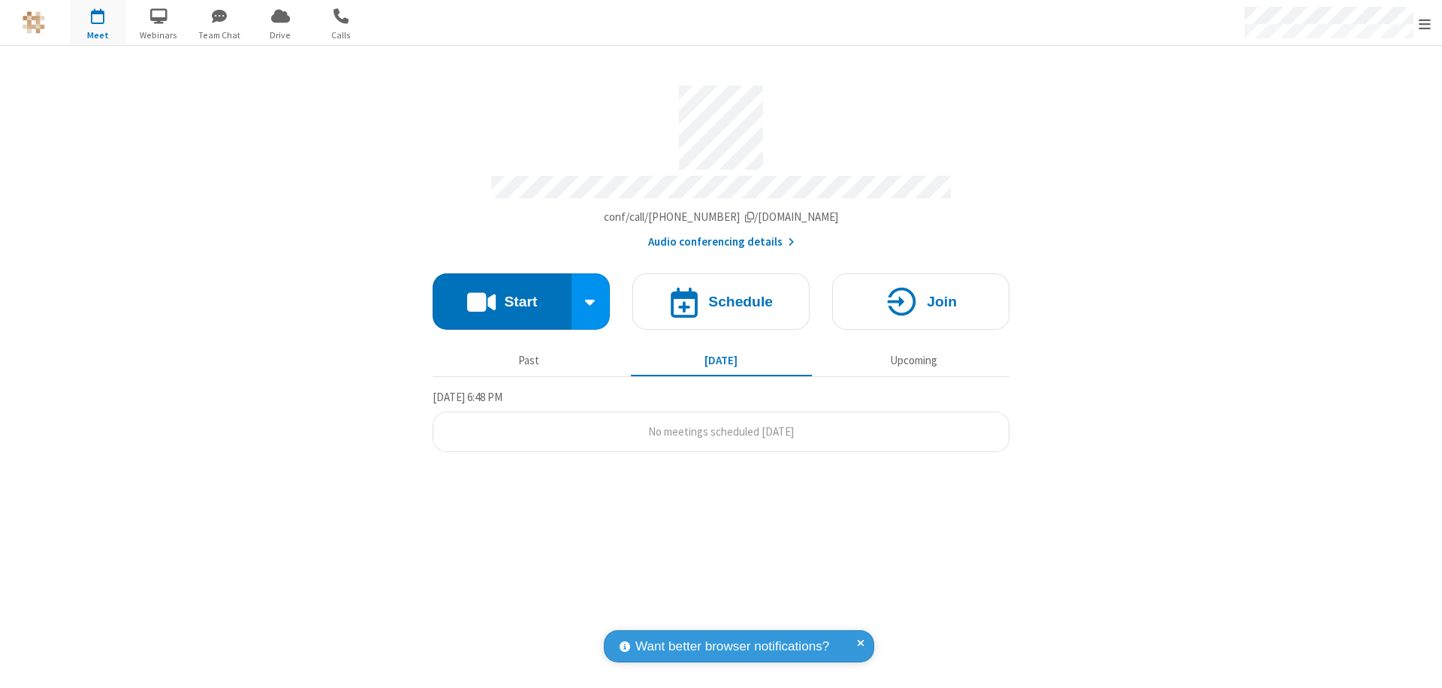 The height and width of the screenshot is (688, 1442). Describe the element at coordinates (219, 35) in the screenshot. I see `span: Team Chat` at that location.